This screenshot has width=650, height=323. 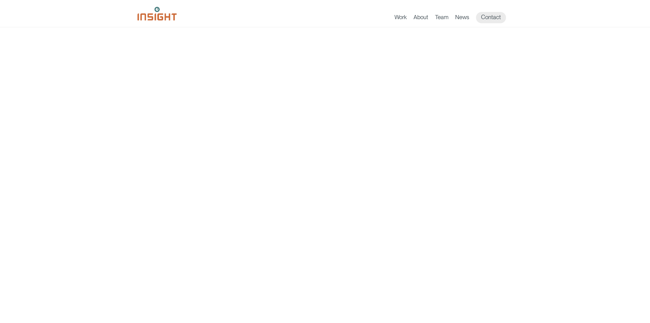 What do you see at coordinates (454, 17) in the screenshot?
I see `nav: primary navigation menu` at bounding box center [454, 17].